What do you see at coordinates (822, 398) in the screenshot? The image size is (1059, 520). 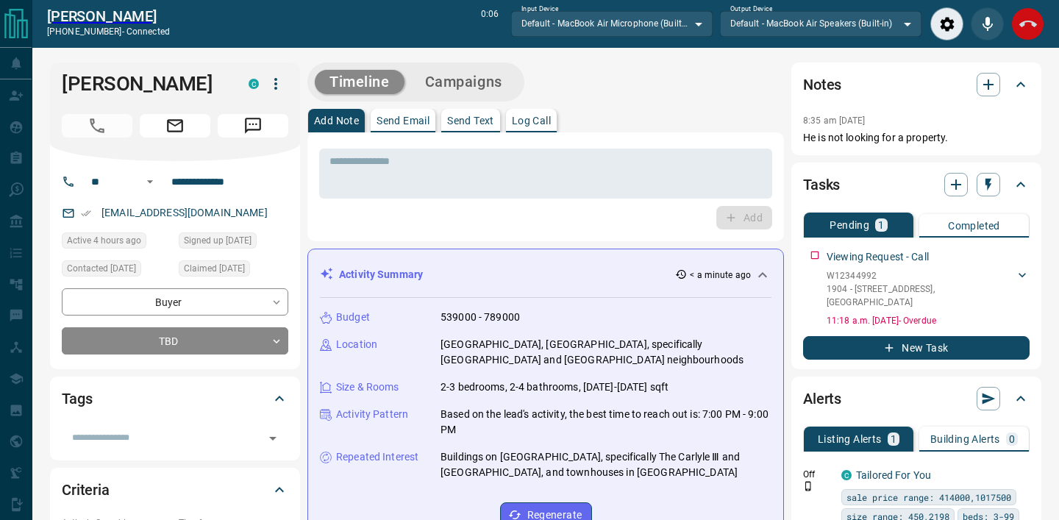 I see `h2: Alerts` at bounding box center [822, 398].